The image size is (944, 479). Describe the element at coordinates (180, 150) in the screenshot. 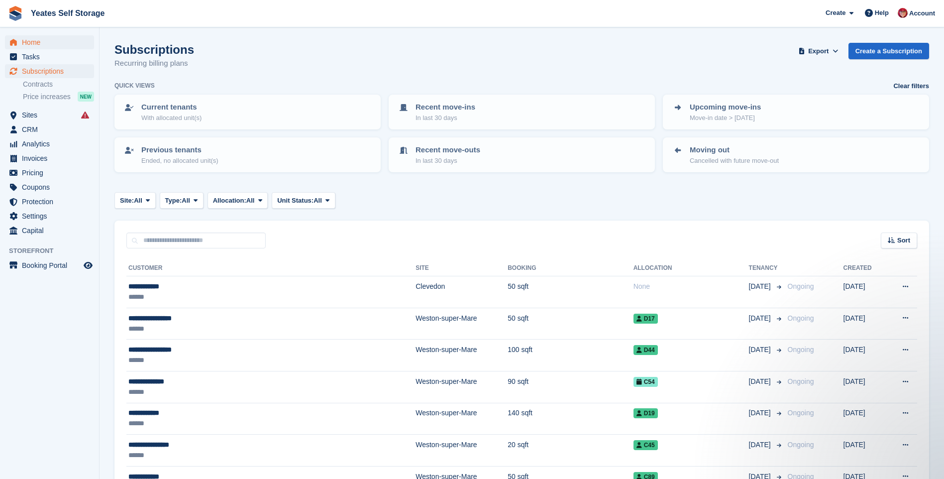

I see `p: Previous tenants` at that location.